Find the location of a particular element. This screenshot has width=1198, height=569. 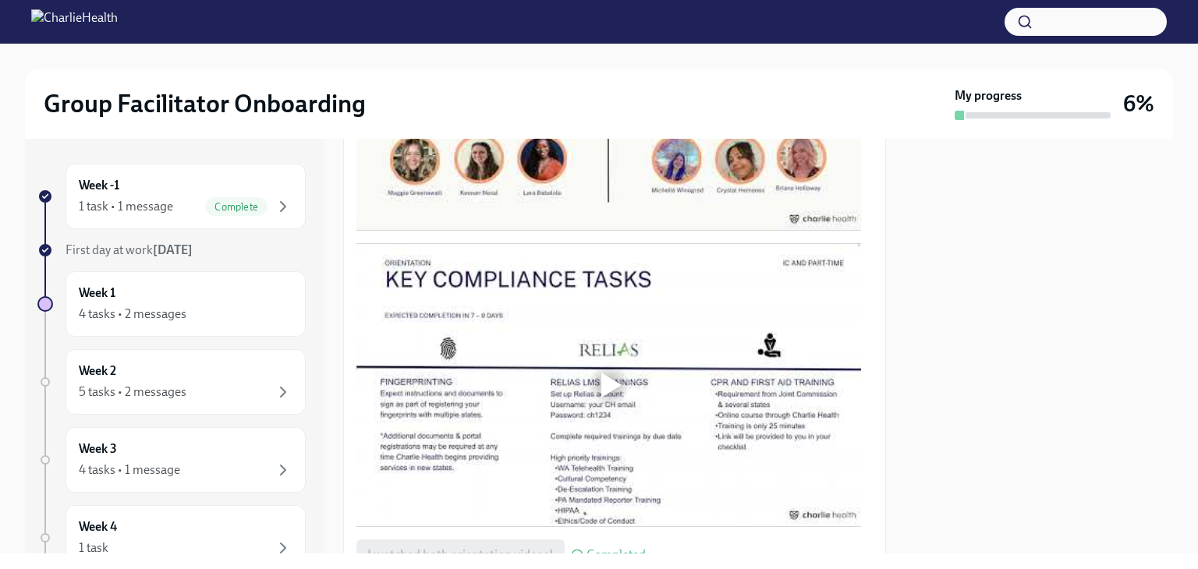

div: 1 task • 1 message is located at coordinates (126, 207).